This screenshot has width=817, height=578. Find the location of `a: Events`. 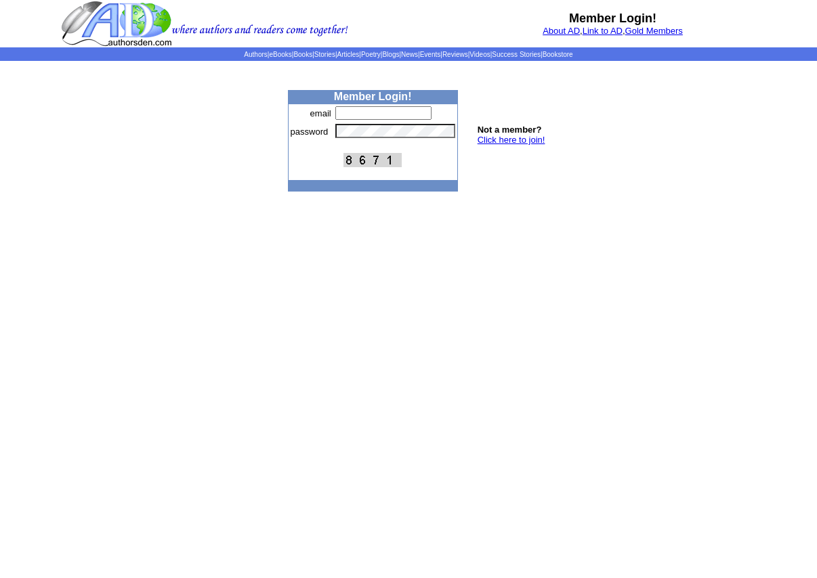

a: Events is located at coordinates (430, 54).